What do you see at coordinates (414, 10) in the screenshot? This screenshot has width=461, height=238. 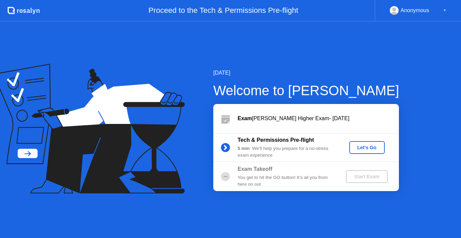 I see `div: Anonymous` at bounding box center [414, 10].